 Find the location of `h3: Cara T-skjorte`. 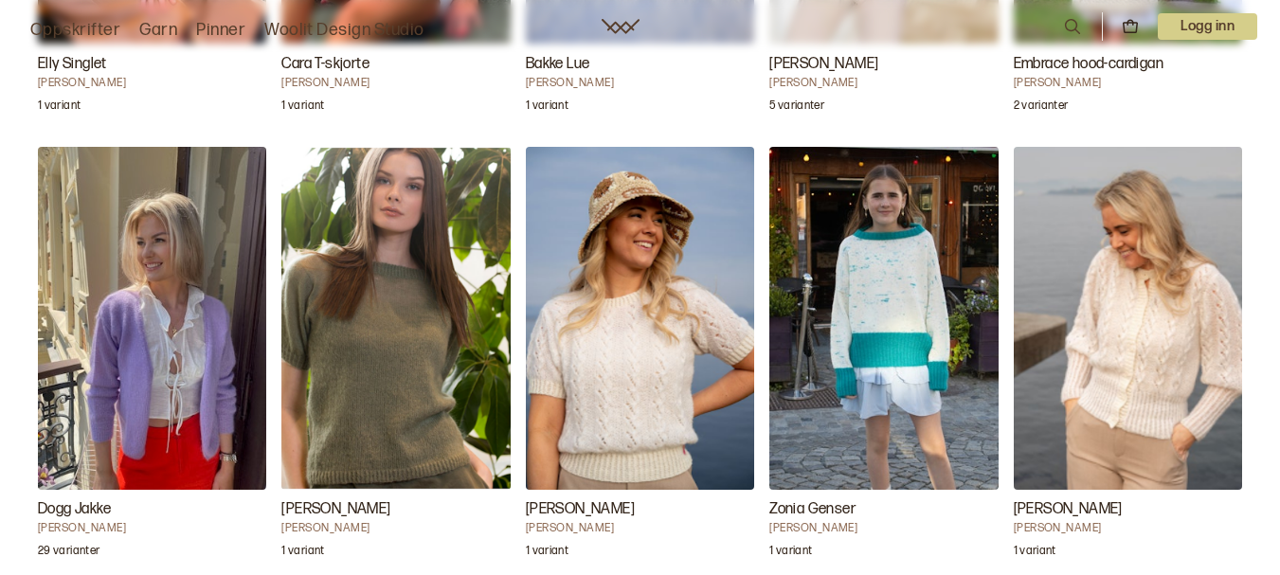

h3: Cara T-skjorte is located at coordinates (395, 64).